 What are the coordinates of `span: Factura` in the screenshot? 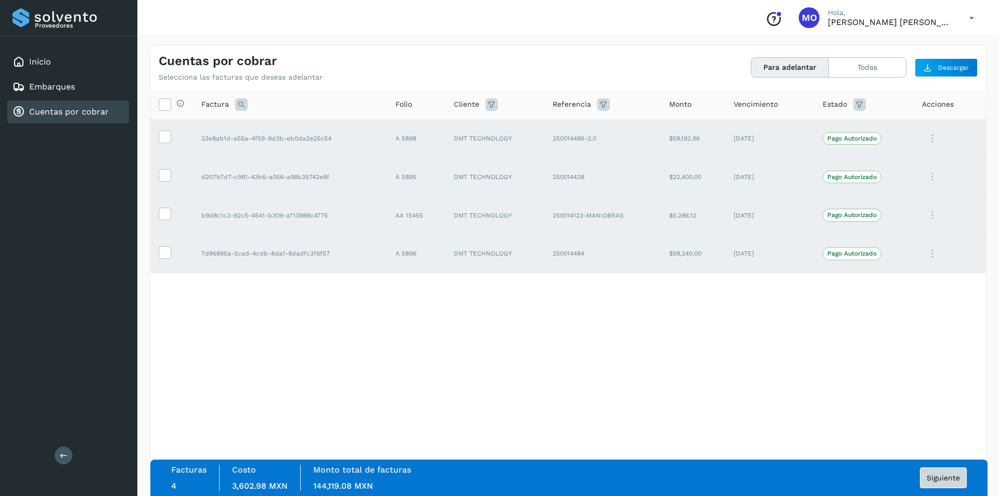 It's located at (215, 104).